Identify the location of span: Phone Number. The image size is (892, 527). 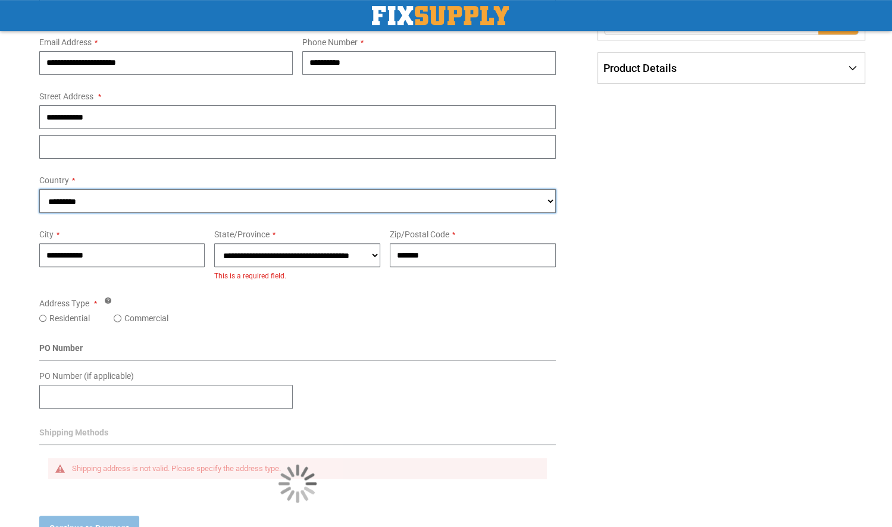
(330, 42).